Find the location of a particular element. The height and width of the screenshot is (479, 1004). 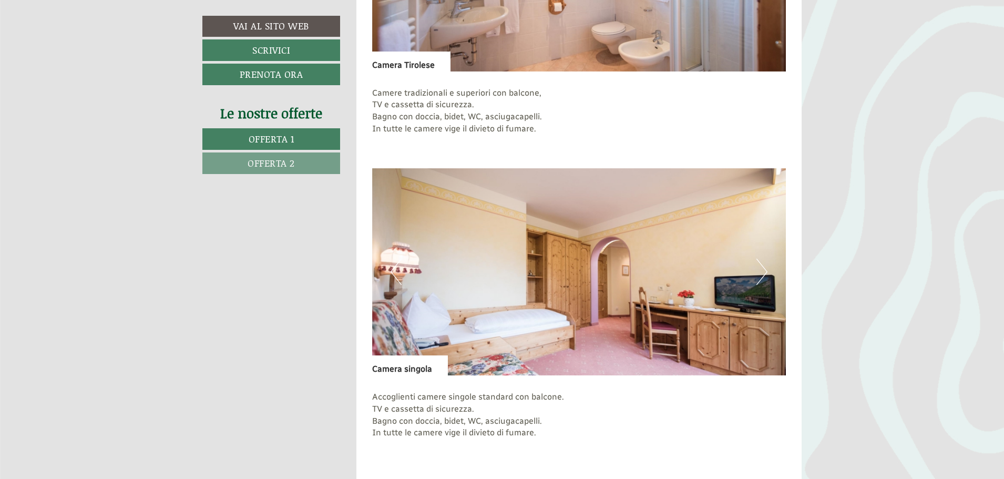

span: Offerta 1 is located at coordinates (271, 139).